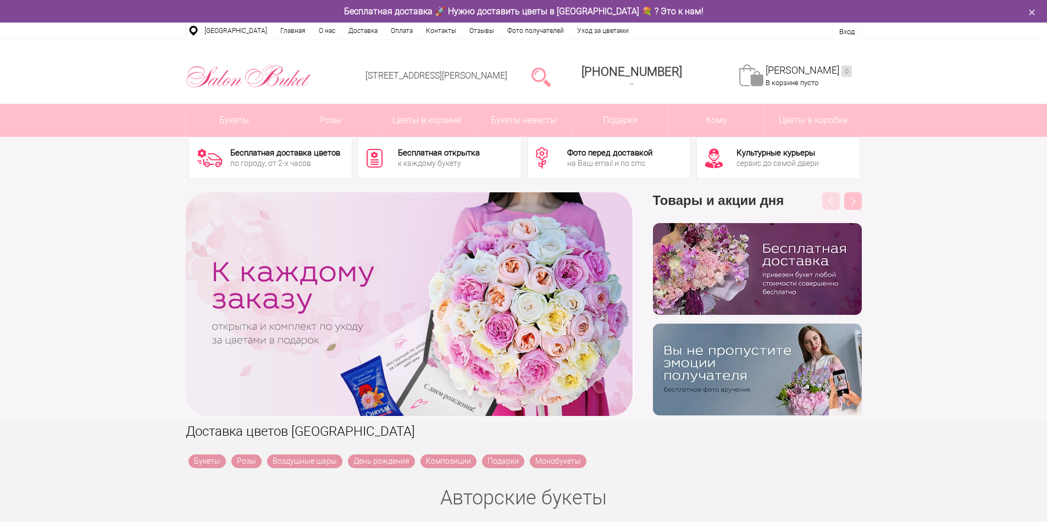  I want to click on a: Воздушные шары, so click(305, 461).